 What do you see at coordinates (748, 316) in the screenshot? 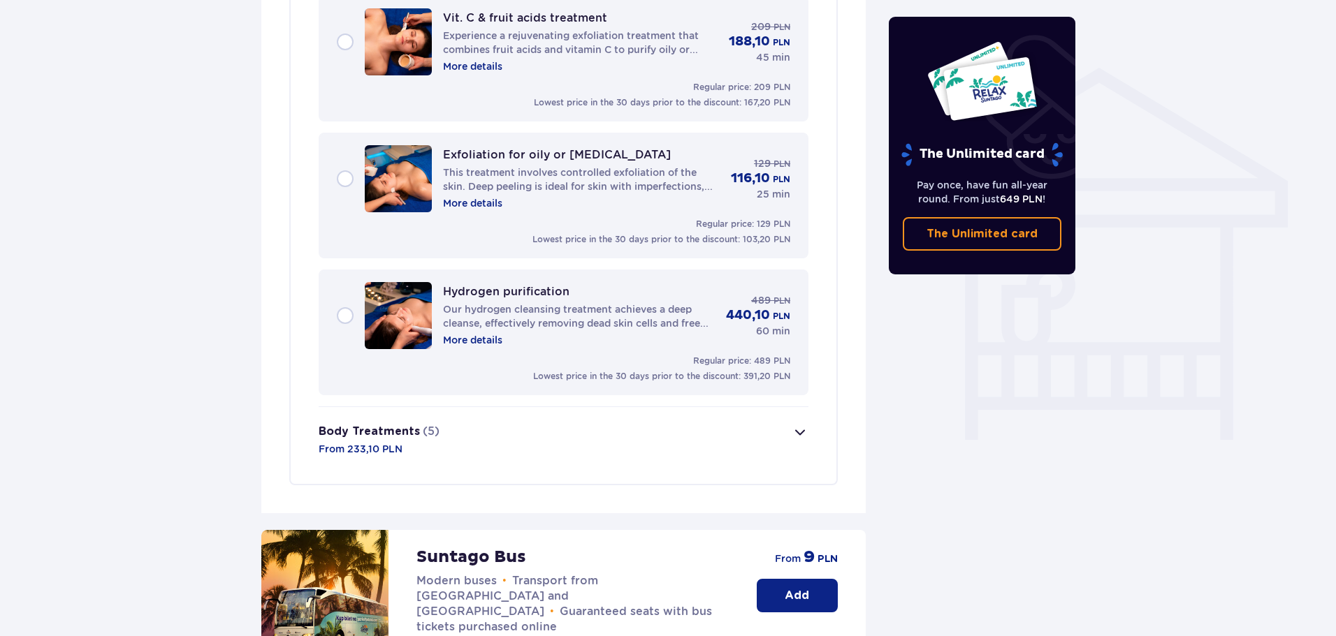
I see `p: 440,10` at bounding box center [748, 316].